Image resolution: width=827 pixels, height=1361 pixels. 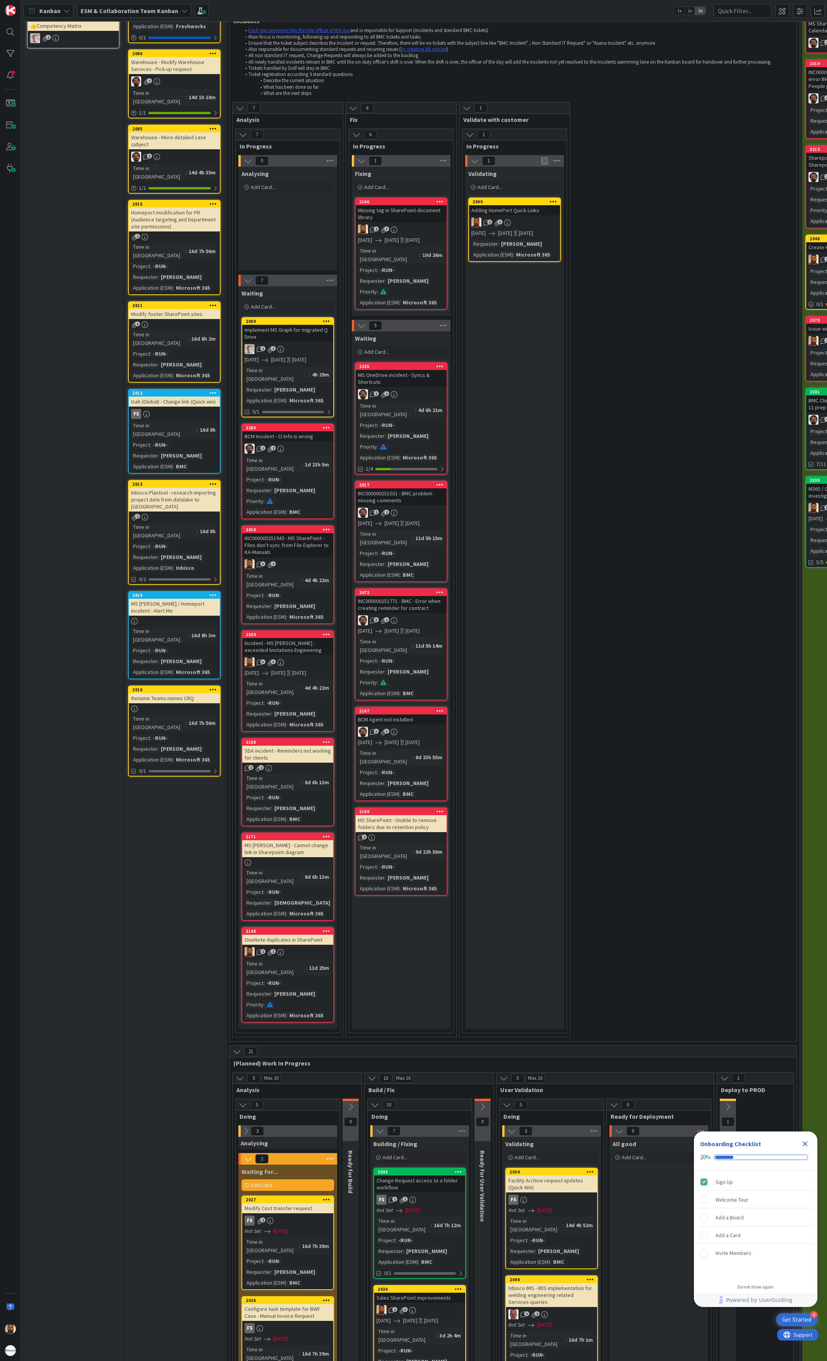 I want to click on div: 14d 4h 35m, so click(x=202, y=172).